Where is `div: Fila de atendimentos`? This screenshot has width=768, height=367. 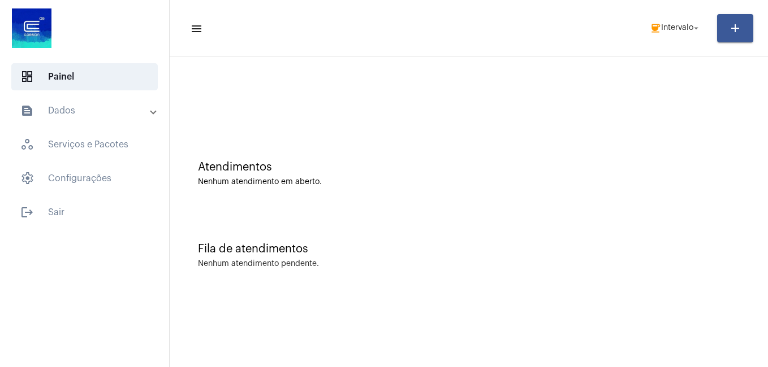
div: Fila de atendimentos is located at coordinates (469, 249).